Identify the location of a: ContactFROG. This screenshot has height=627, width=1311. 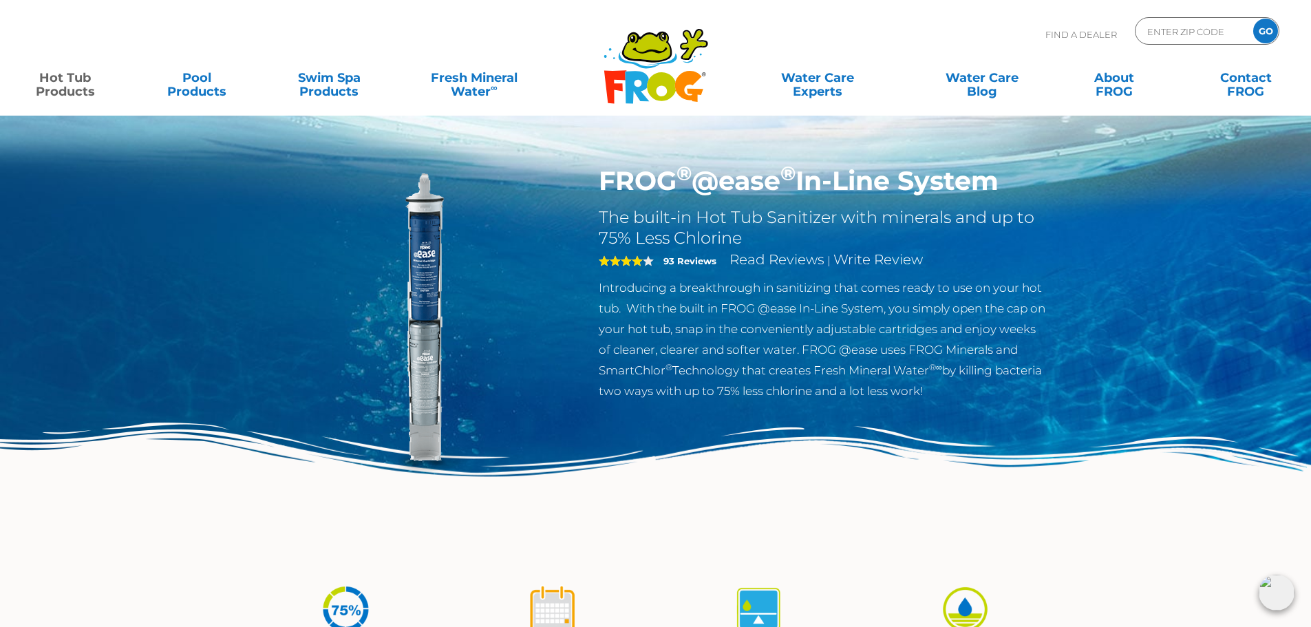
(1246, 78).